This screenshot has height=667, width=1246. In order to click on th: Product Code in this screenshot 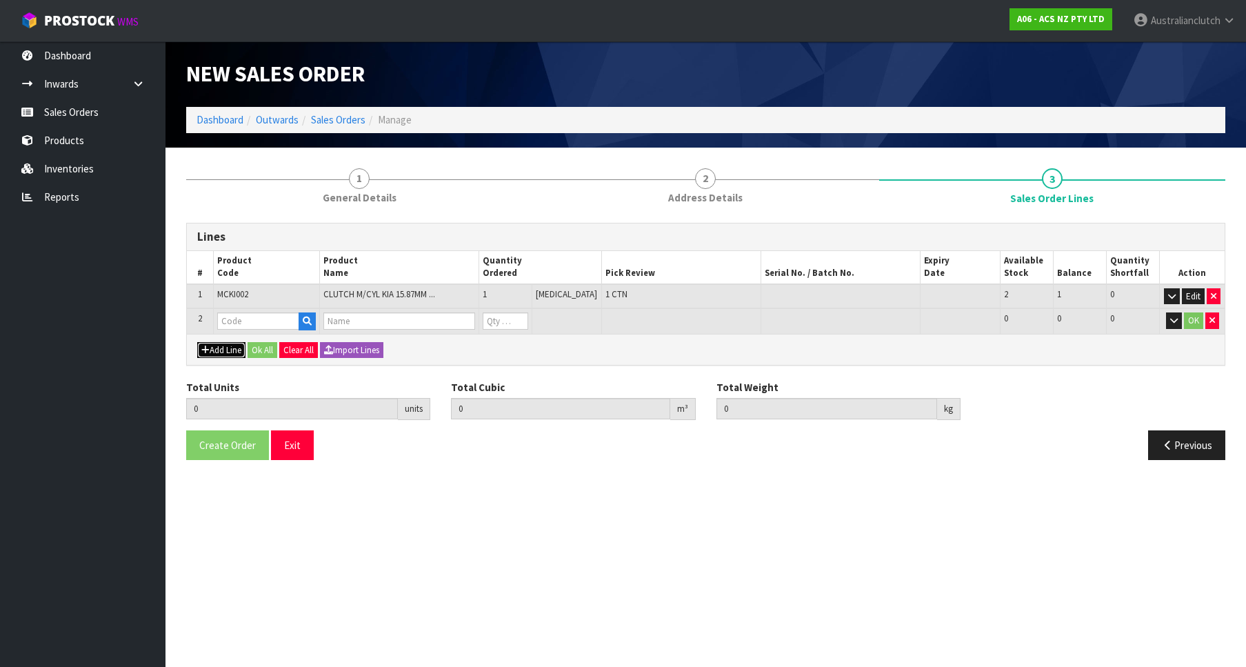, I will do `click(267, 268)`.